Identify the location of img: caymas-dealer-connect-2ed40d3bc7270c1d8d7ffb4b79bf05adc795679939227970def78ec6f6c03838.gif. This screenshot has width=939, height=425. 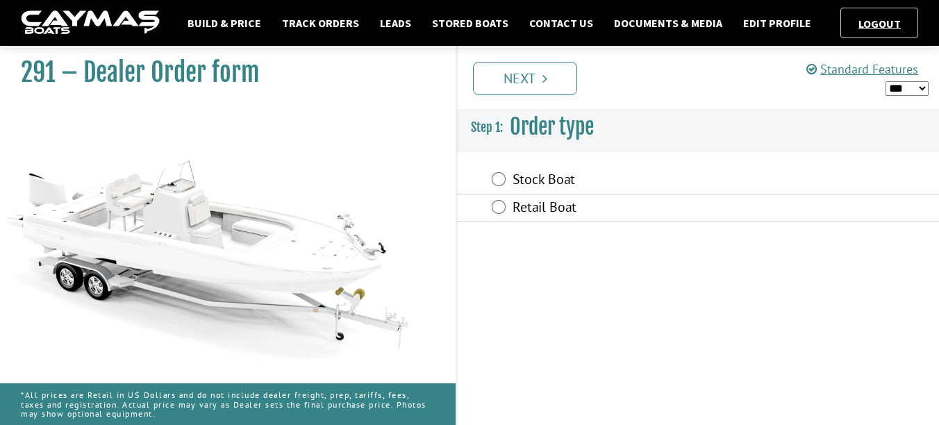
(90, 23).